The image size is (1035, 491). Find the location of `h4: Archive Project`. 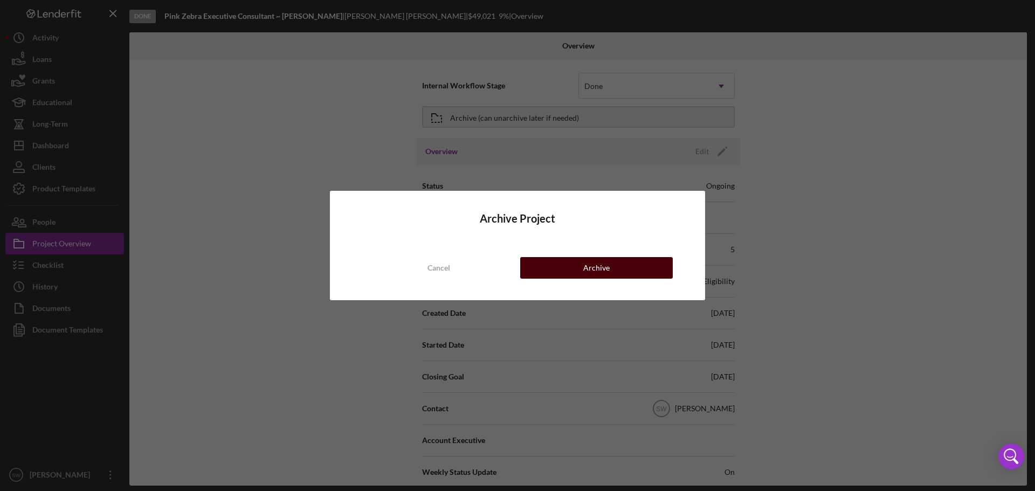

h4: Archive Project is located at coordinates (517, 218).